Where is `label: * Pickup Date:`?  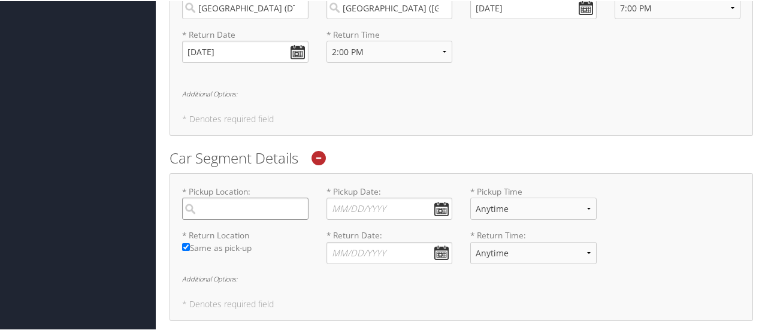 label: * Pickup Date: is located at coordinates (389, 201).